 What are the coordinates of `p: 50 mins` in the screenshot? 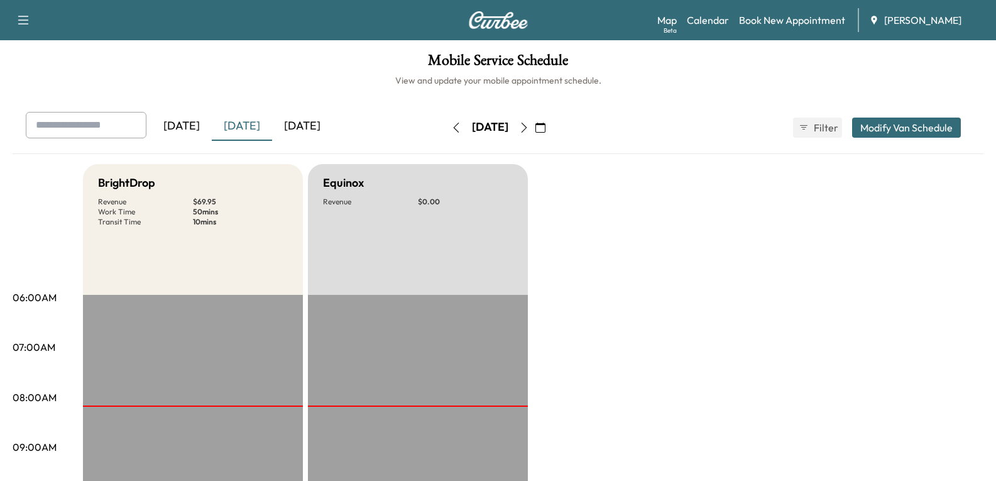 It's located at (240, 212).